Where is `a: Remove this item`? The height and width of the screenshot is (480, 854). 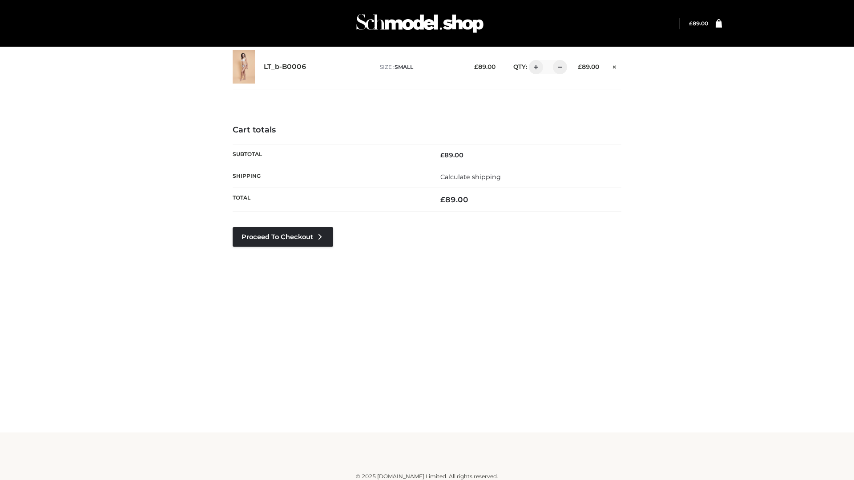
a: Remove this item is located at coordinates (615, 66).